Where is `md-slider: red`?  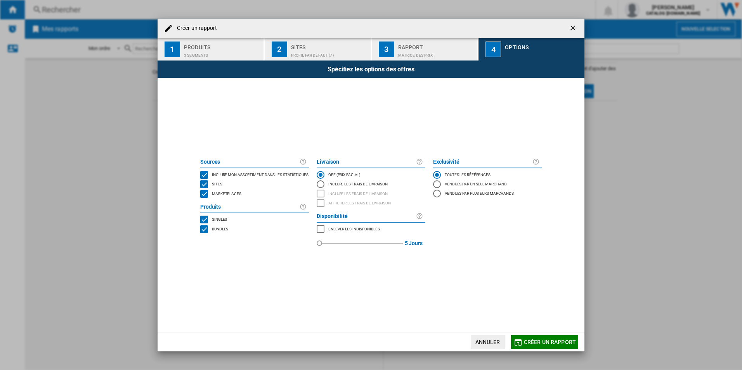 md-slider: red is located at coordinates (361, 243).